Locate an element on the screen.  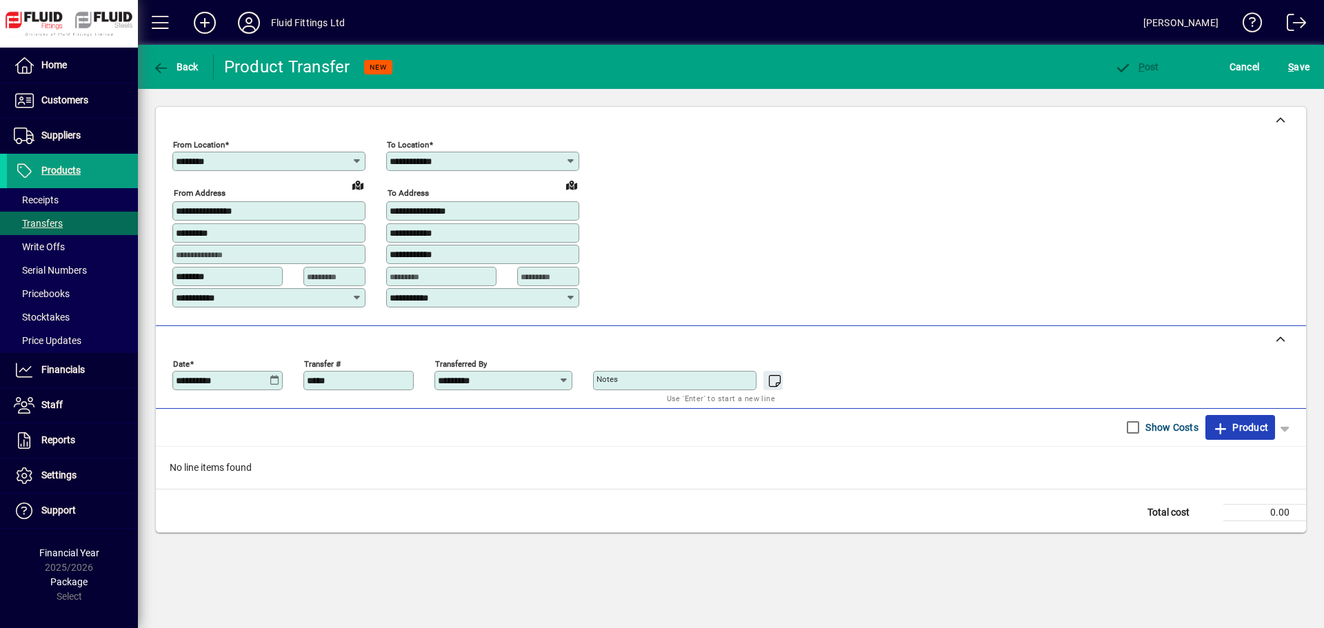
span: Pricebooks is located at coordinates (41, 294).